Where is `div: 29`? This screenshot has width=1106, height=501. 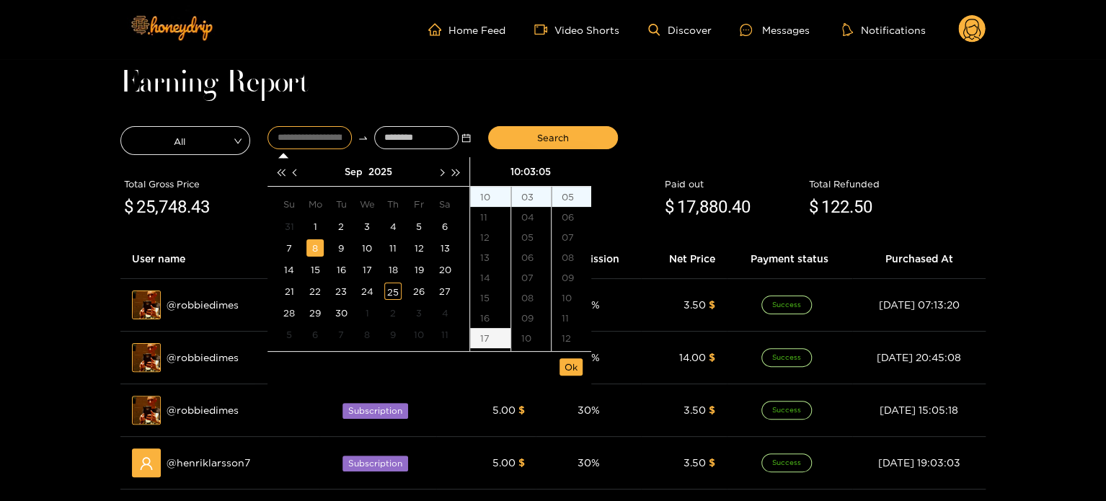 div: 29 is located at coordinates (315, 313).